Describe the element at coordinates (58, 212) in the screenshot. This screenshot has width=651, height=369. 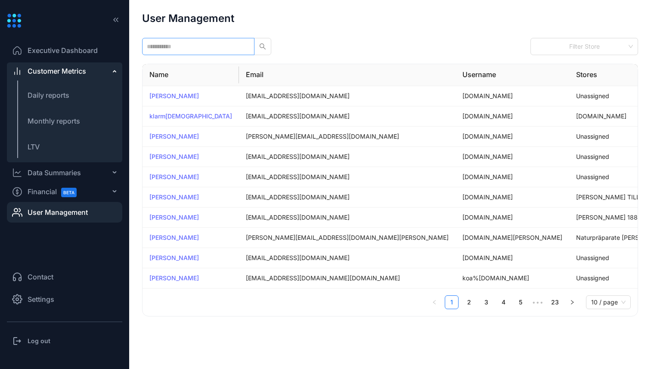
I see `span: User Management` at that location.